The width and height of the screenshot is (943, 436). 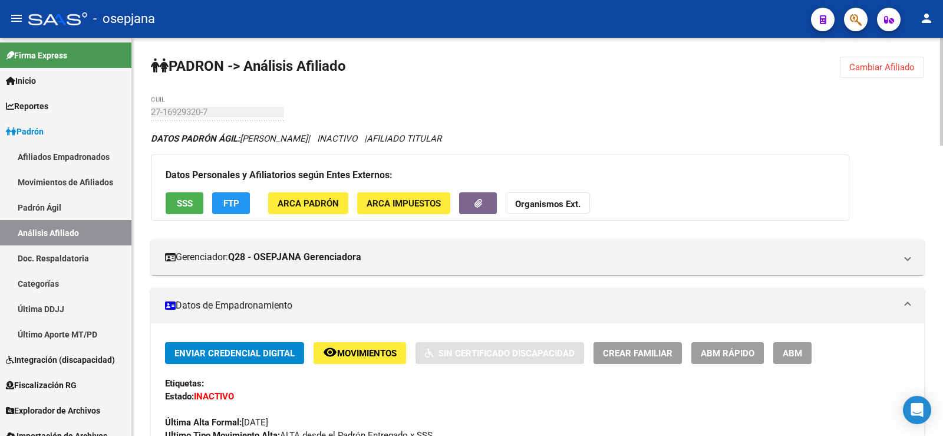 I want to click on strong: DATOS PADRÓN ÁGIL:, so click(x=195, y=139).